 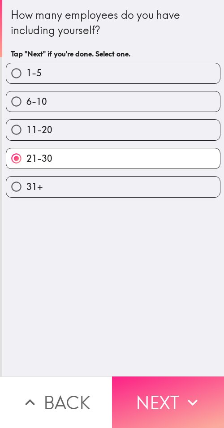 What do you see at coordinates (113, 54) in the screenshot?
I see `h6: Tap "Next" if you're done. Select one.` at bounding box center [113, 54].